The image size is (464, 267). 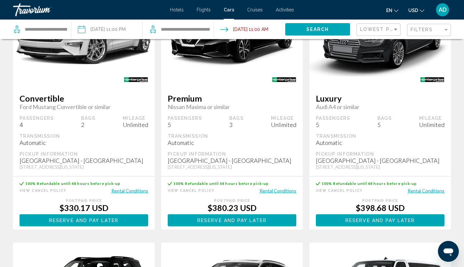 I want to click on div: $380.23 USD, so click(x=232, y=208).